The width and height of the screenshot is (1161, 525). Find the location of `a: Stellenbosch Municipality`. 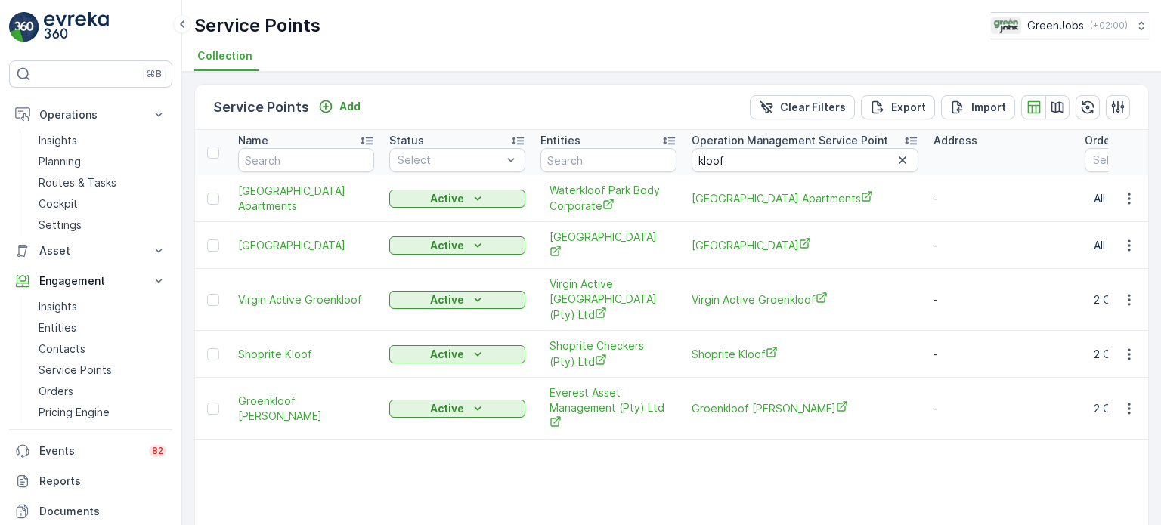

a: Stellenbosch Municipality is located at coordinates (608, 245).